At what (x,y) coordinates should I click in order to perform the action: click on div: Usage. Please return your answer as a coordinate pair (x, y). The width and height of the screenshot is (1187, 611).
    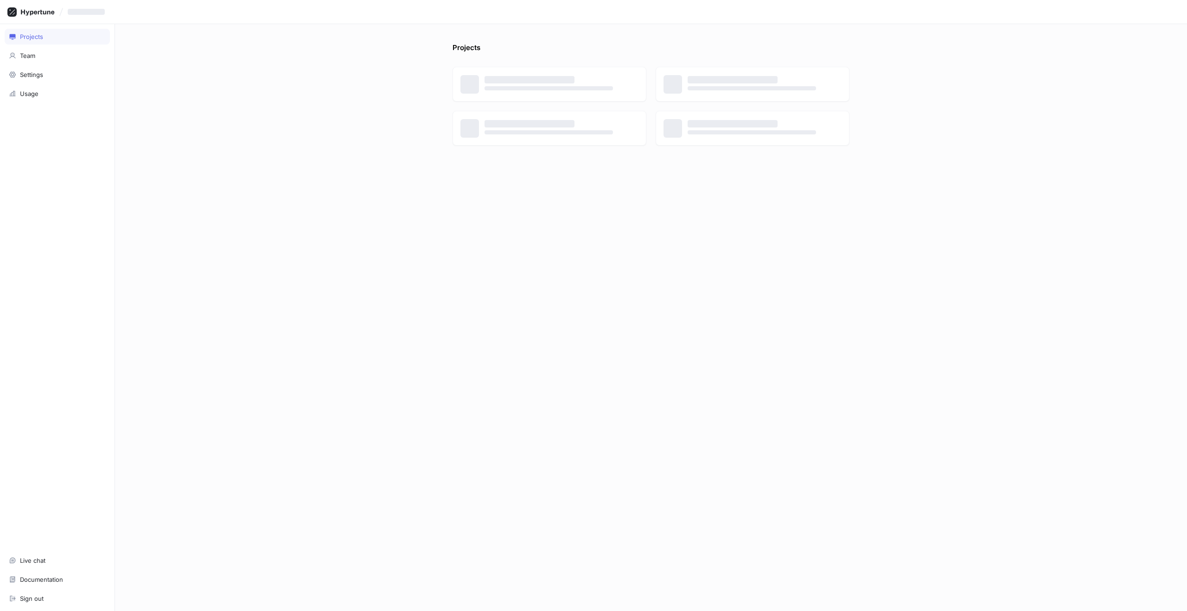
    Looking at the image, I should click on (29, 94).